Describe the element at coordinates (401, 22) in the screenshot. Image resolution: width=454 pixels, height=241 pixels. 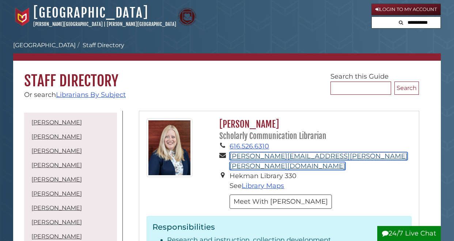
I see `i: Search` at that location.